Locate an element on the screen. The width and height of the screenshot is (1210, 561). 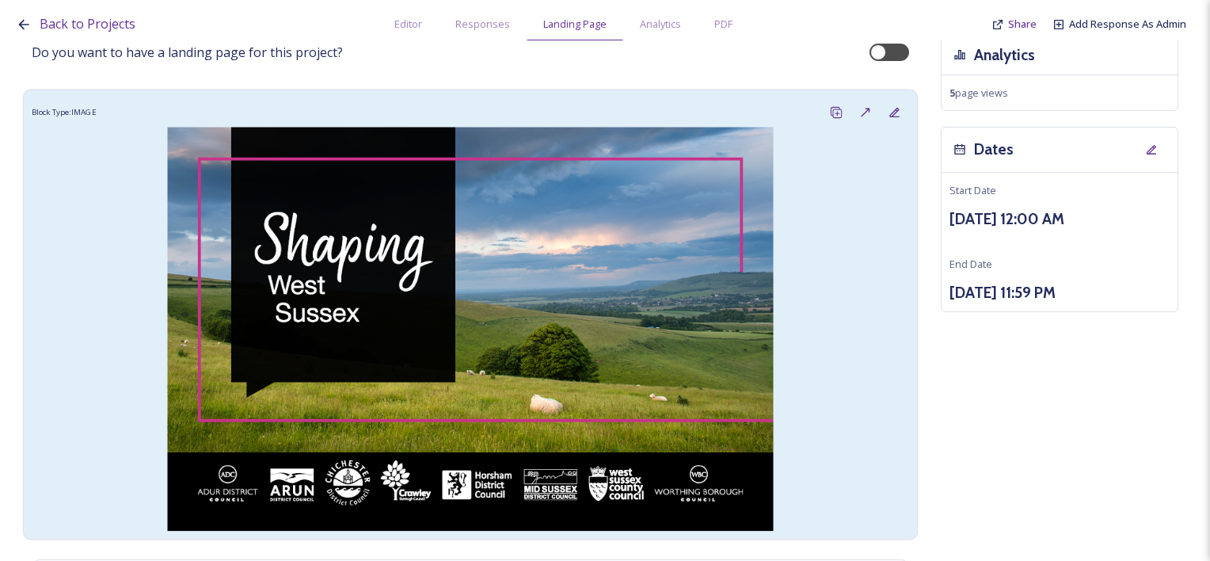
span: Landing Page is located at coordinates (575, 24).